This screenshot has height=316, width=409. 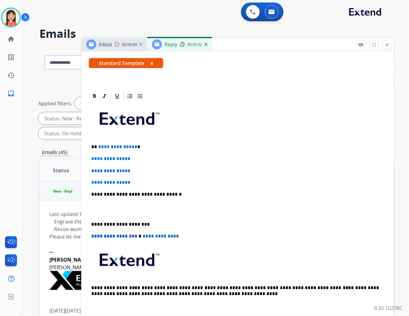 I want to click on span: Standard Template, so click(x=126, y=63).